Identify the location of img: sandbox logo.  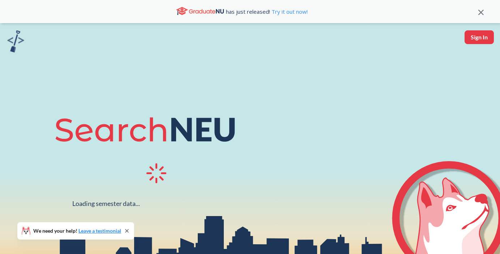
(16, 41).